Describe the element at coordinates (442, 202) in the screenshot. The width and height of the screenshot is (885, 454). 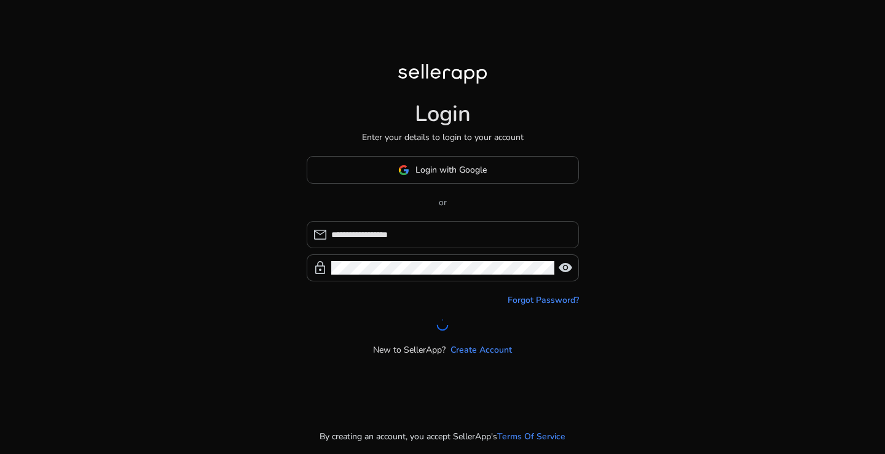
I see `p: or` at that location.